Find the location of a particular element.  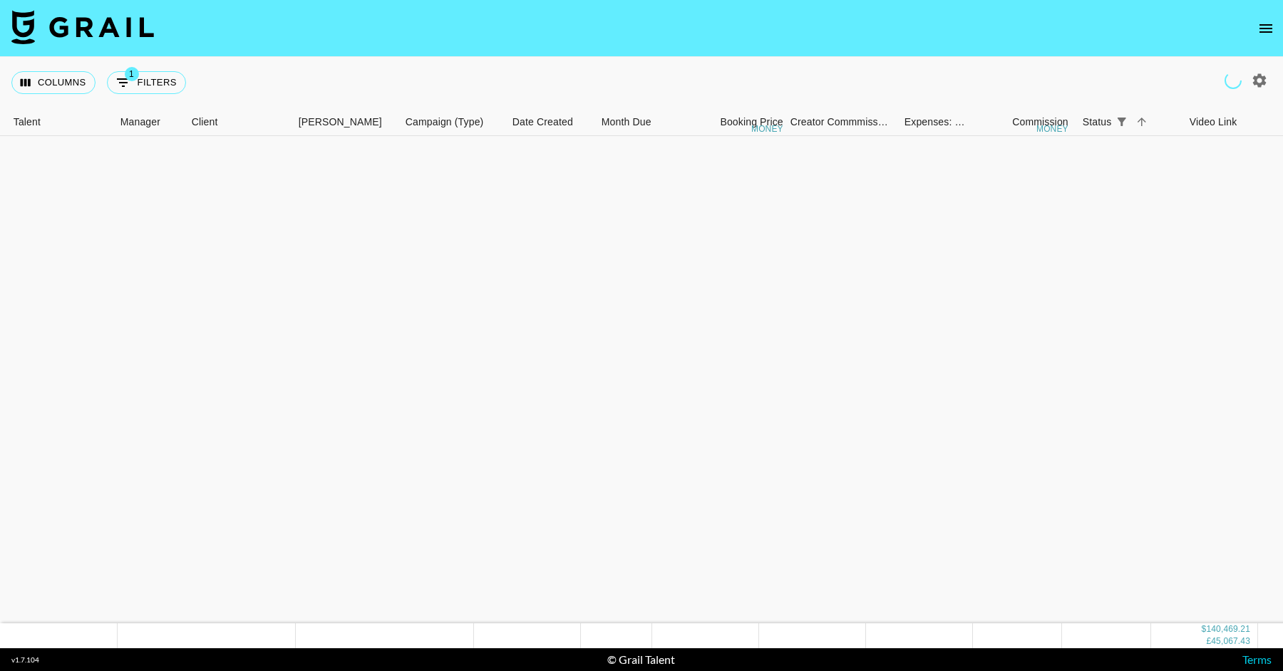

div: Booker is located at coordinates (345, 122).